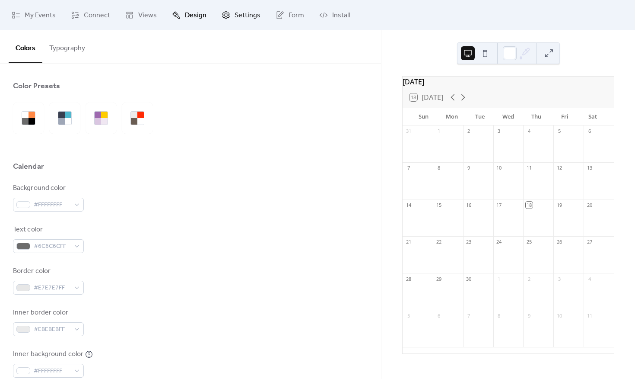 This screenshot has width=635, height=379. Describe the element at coordinates (189, 15) in the screenshot. I see `a: Design` at that location.